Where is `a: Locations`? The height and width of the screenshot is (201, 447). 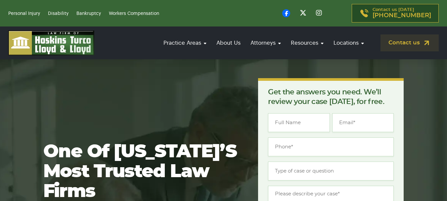
a: Locations is located at coordinates (349, 43).